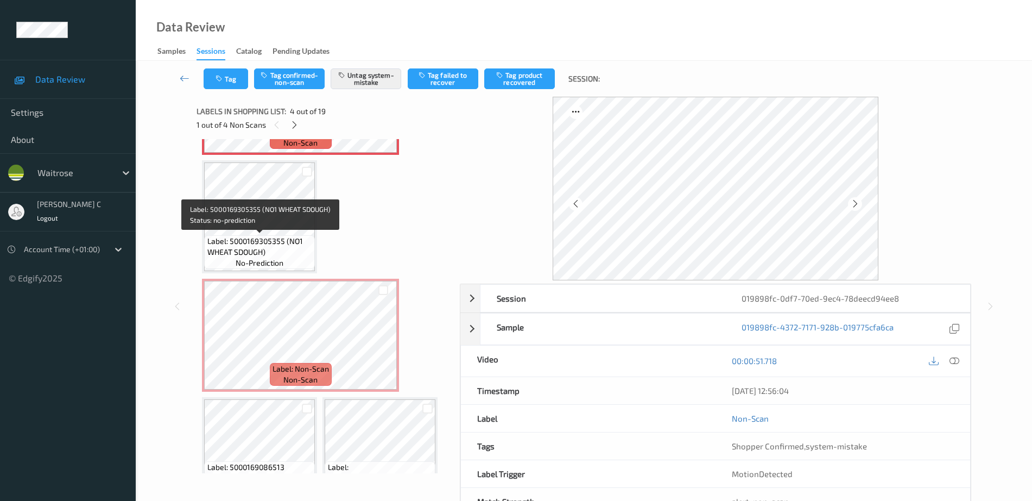  I want to click on div: 1 out of 4 Non Scans, so click(324, 124).